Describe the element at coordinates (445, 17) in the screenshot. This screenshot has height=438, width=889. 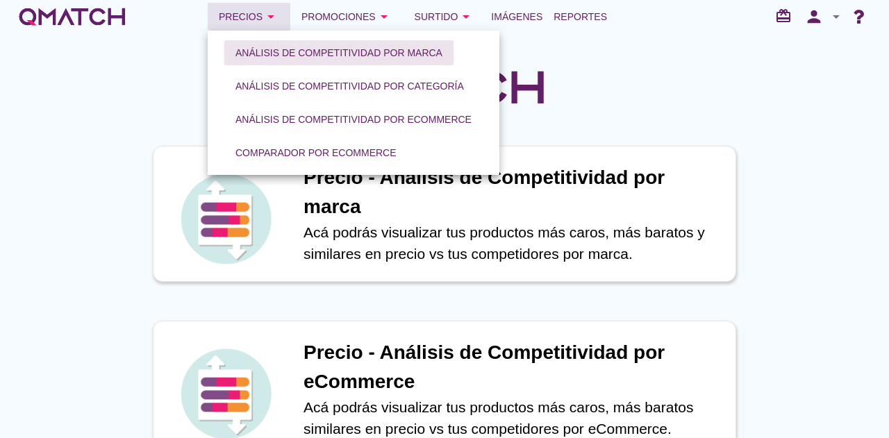
I see `div: Surtido` at that location.